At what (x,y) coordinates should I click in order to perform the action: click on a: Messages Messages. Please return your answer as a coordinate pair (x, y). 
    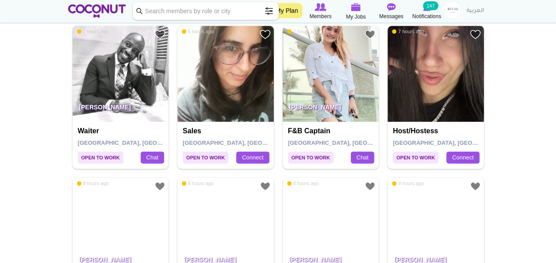
    Looking at the image, I should click on (391, 11).